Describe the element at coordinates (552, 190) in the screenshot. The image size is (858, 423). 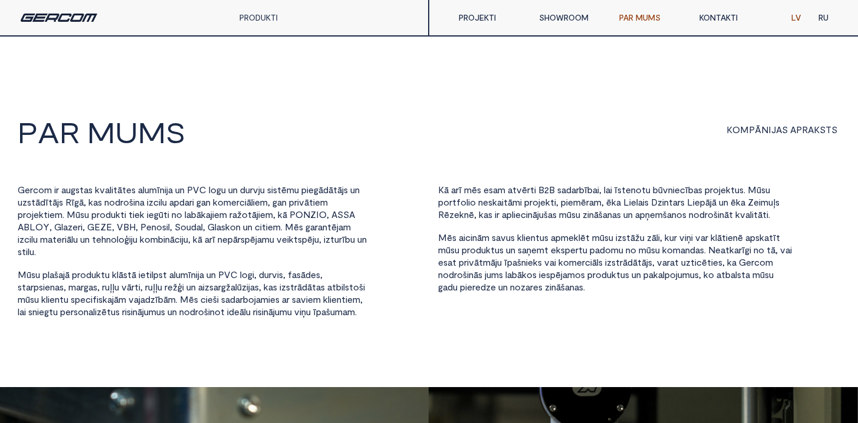
I see `span: B` at that location.